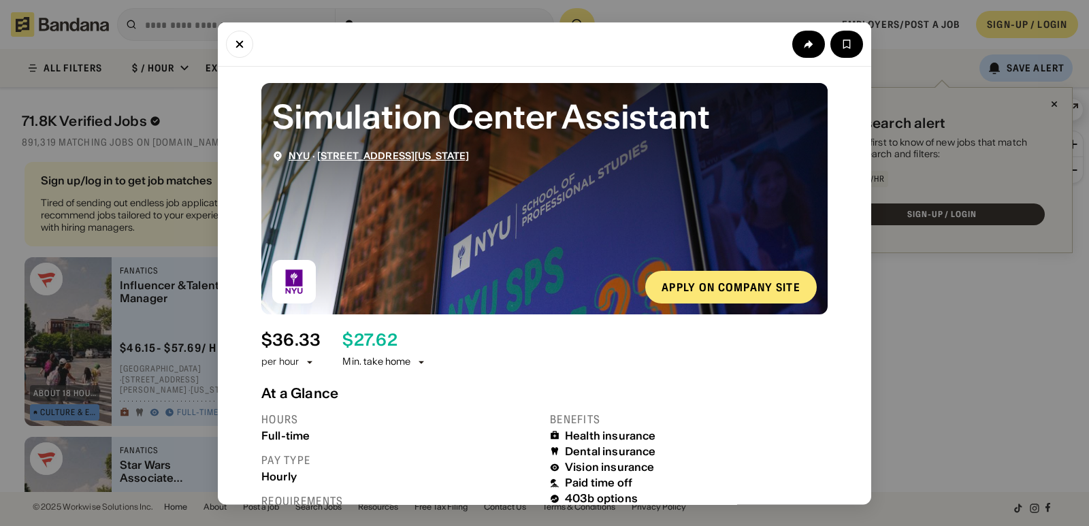 This screenshot has width=1089, height=526. What do you see at coordinates (400, 459) in the screenshot?
I see `div: Pay type` at bounding box center [400, 459].